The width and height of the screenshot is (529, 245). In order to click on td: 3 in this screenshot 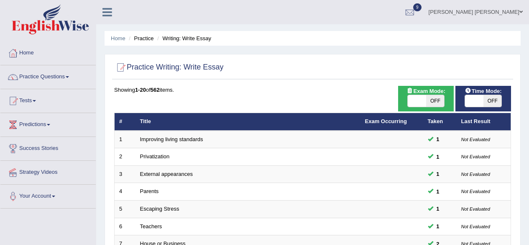, I will do `click(125, 174)`.